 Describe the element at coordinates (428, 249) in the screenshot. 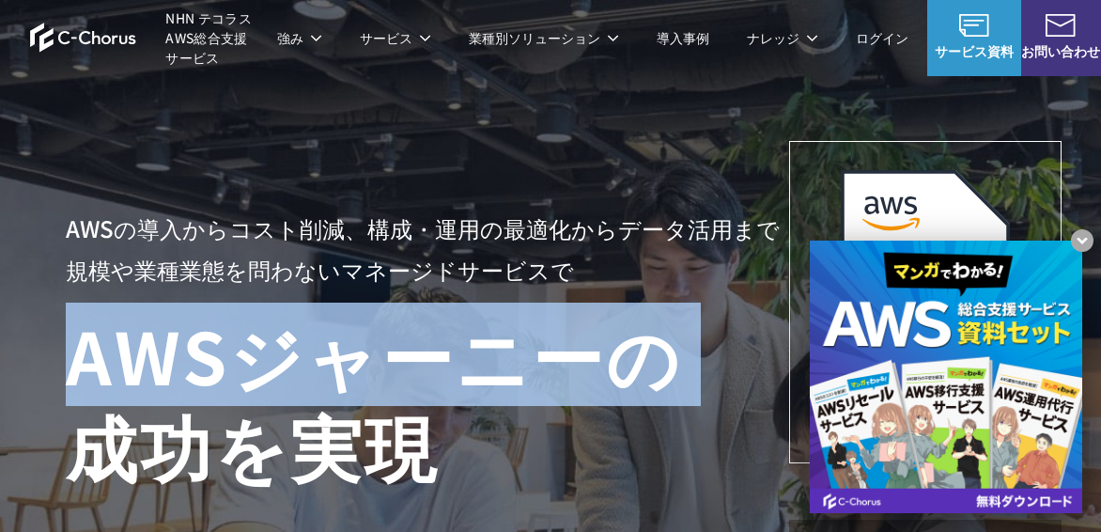

I see `p: AWSの導入からコスト削減、 構成・運用の最適化からデータ活用まで 規模や業種業態を問わない マネージドサービスで` at that location.